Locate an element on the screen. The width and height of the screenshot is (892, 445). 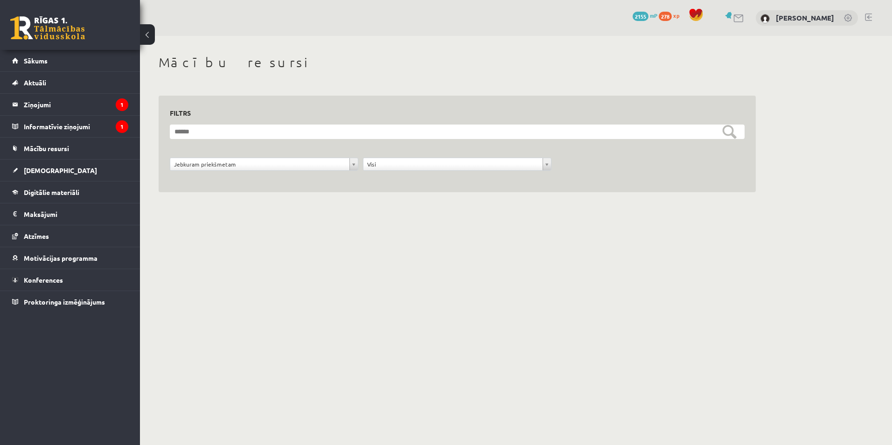
span: Digitālie materiāli is located at coordinates (51, 192).